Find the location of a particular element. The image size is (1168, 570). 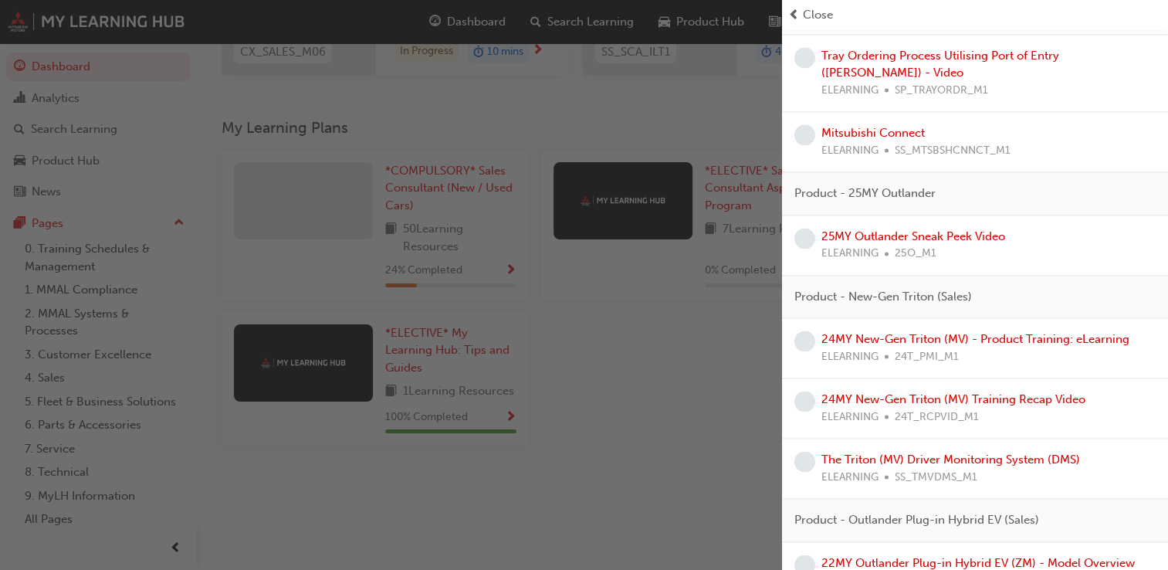

a: 25MY Outlander Sneak Peek Video is located at coordinates (913, 236).